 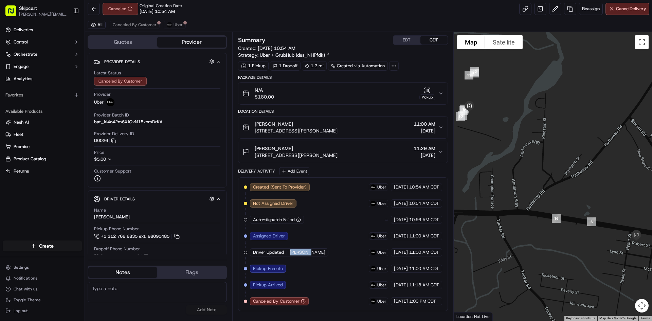 What do you see at coordinates (590, 9) in the screenshot?
I see `span: Reassign` at bounding box center [590, 9].